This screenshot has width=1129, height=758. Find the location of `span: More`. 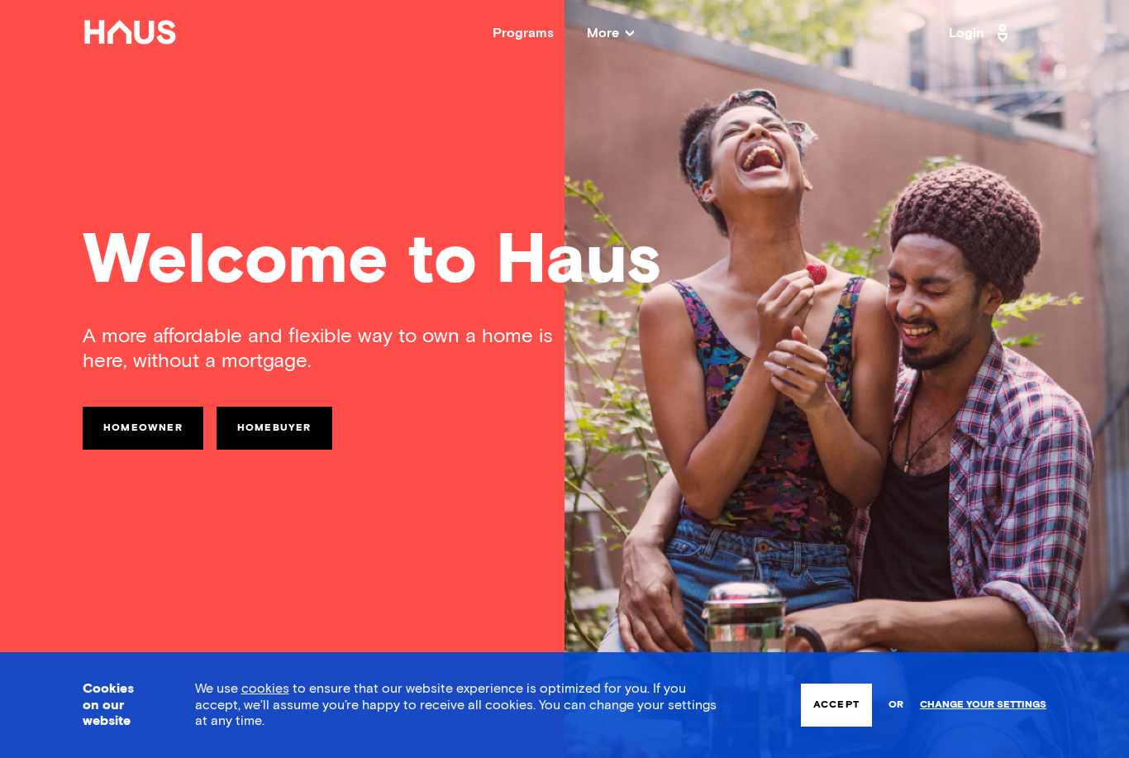

span: More is located at coordinates (610, 33).